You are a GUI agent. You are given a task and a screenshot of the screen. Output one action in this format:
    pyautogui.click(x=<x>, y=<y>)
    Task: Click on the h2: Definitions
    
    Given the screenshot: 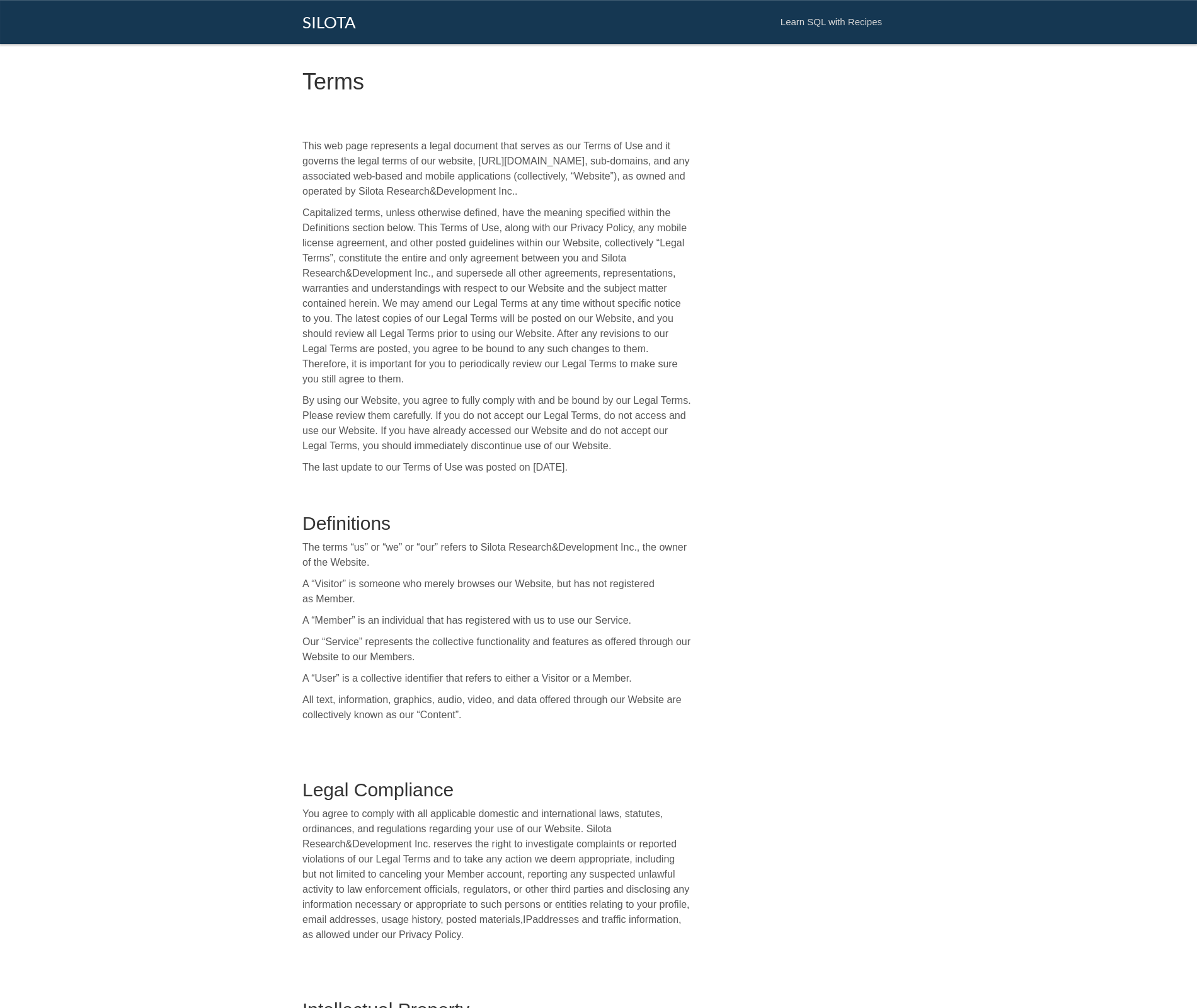 What is the action you would take?
    pyautogui.click(x=496, y=523)
    